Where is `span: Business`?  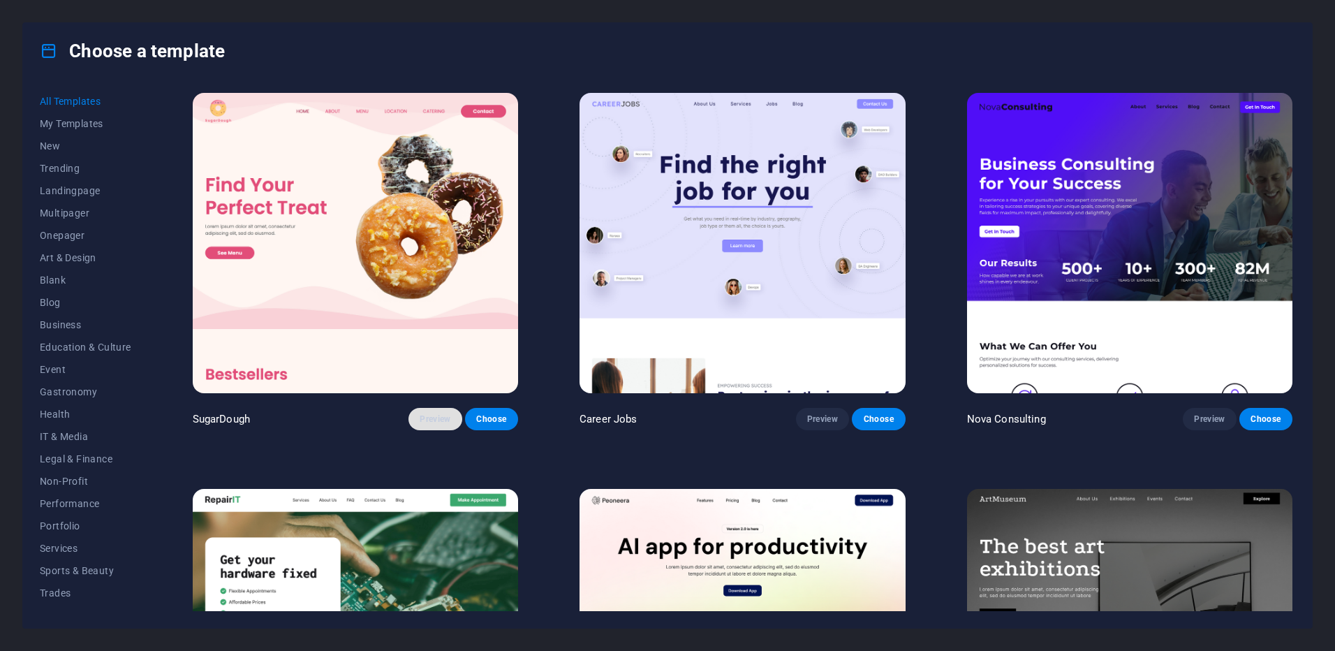 span: Business is located at coordinates (85, 325).